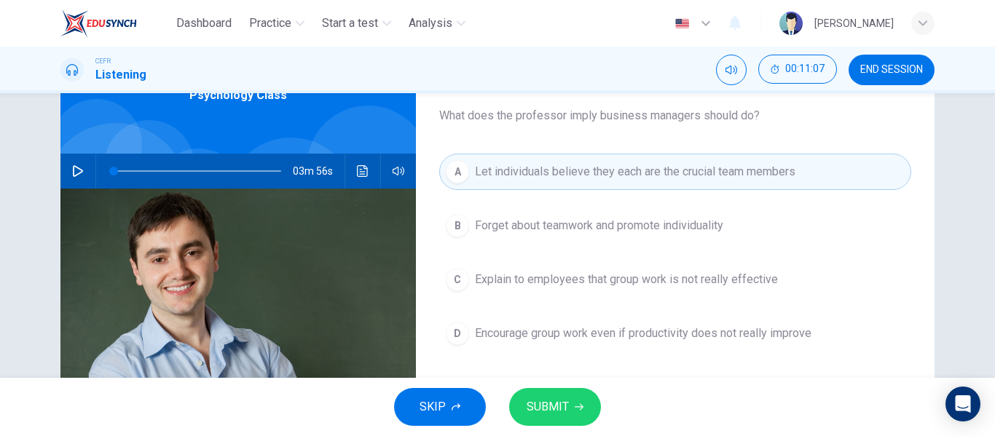 This screenshot has width=995, height=436. Describe the element at coordinates (356, 23) in the screenshot. I see `button: Start a test` at that location.